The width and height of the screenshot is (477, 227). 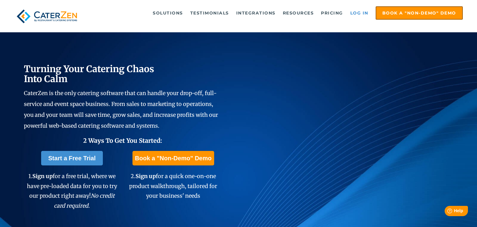 I want to click on span: 2. for a quick one-on-one product walkthrough, tailored for your business' needs, so click(x=173, y=186).